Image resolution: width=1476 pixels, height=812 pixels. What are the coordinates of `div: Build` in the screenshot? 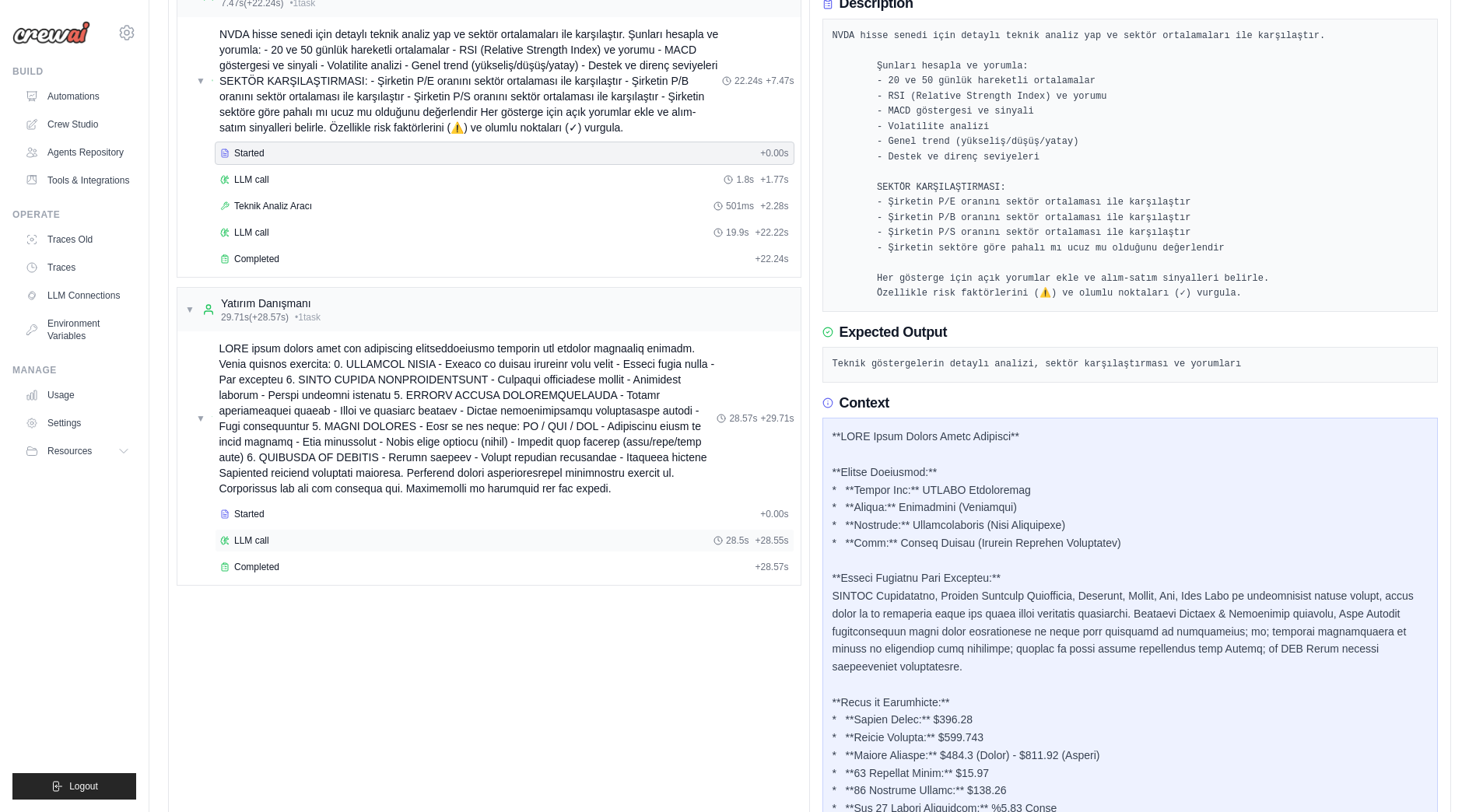 It's located at (74, 72).